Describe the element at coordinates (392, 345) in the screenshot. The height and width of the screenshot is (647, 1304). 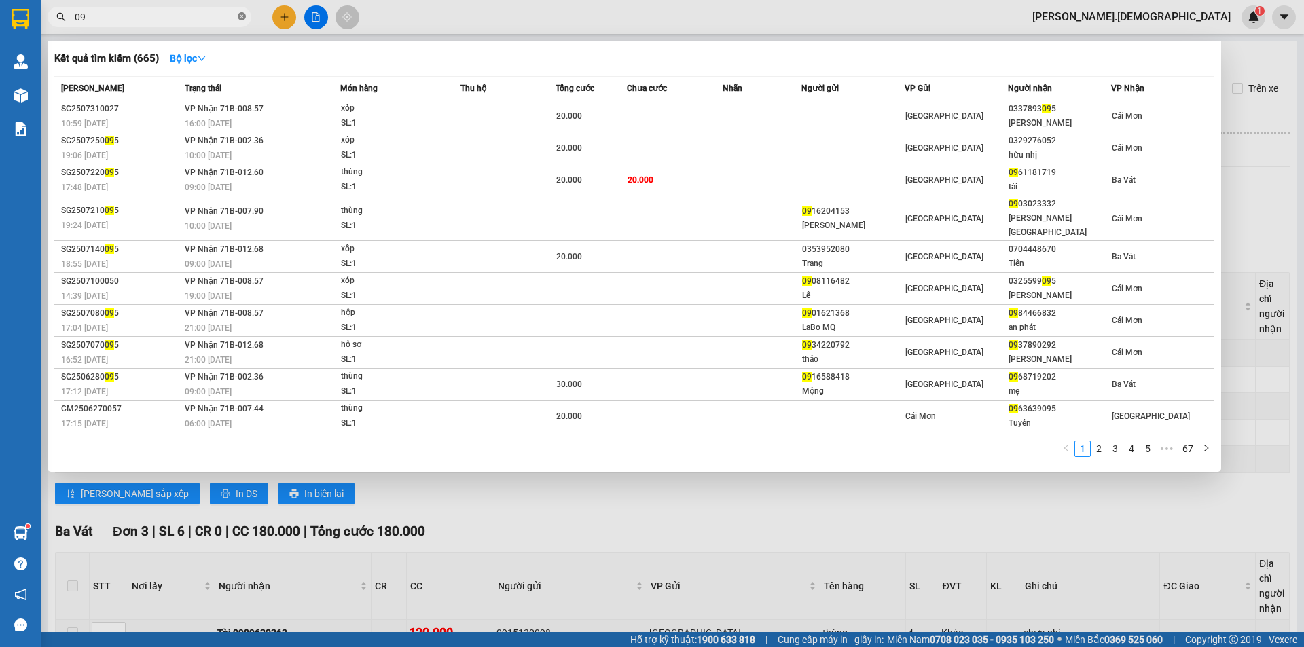
I see `div: hồ sơ` at that location.